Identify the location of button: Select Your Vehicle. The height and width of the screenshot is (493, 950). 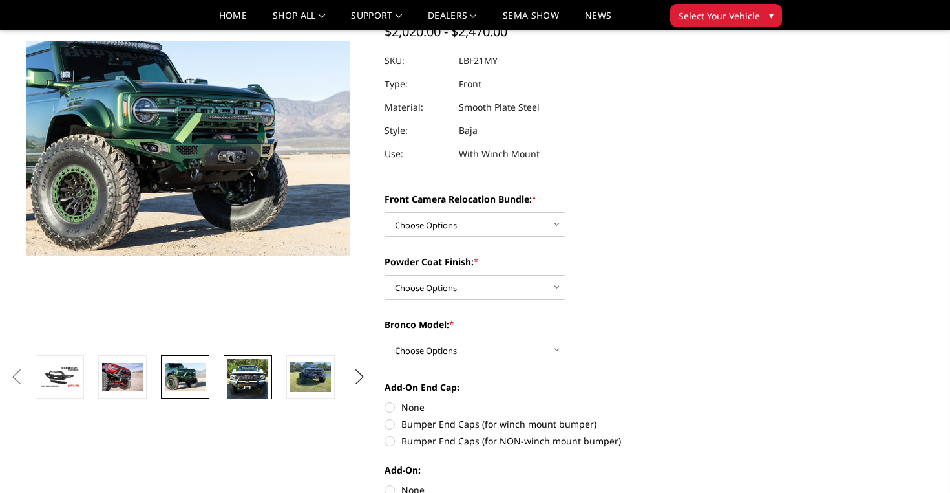
(726, 16).